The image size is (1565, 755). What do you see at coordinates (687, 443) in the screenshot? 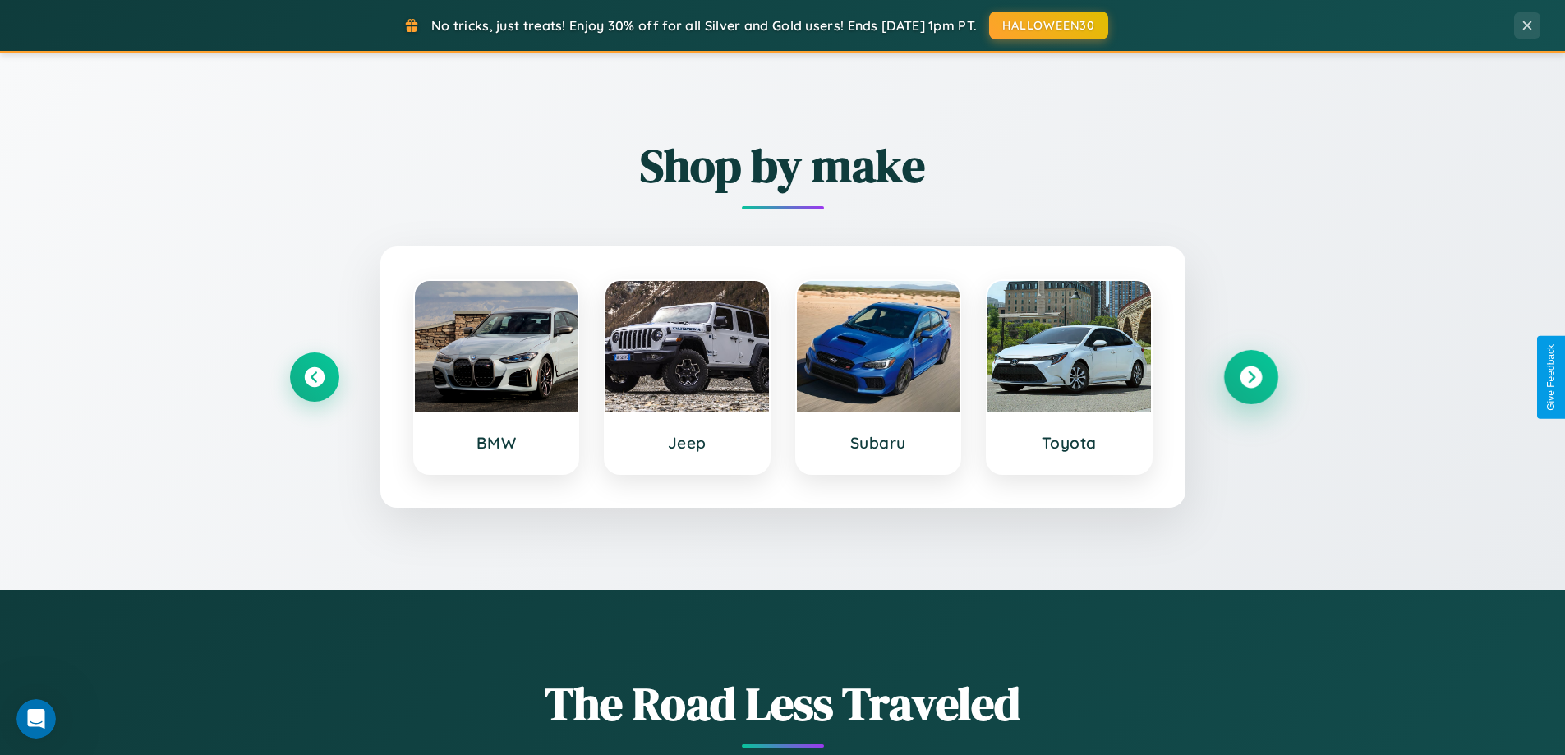
I see `h3: Jeep` at bounding box center [687, 443].